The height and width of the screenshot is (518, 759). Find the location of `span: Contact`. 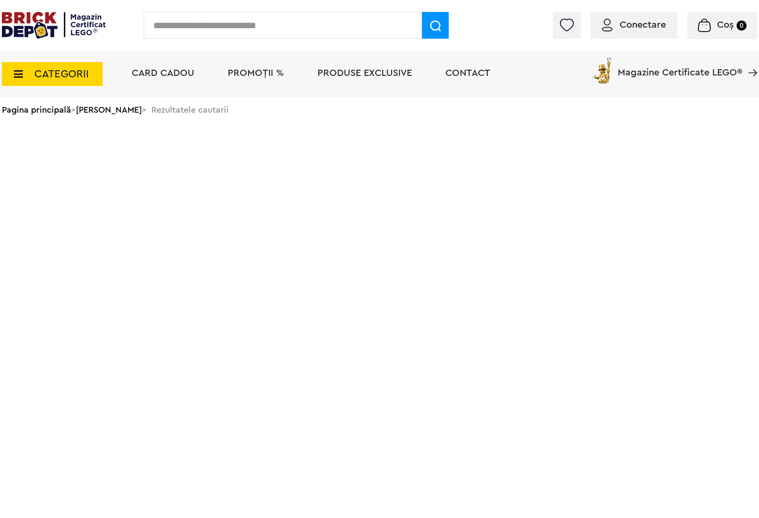

span: Contact is located at coordinates (468, 73).